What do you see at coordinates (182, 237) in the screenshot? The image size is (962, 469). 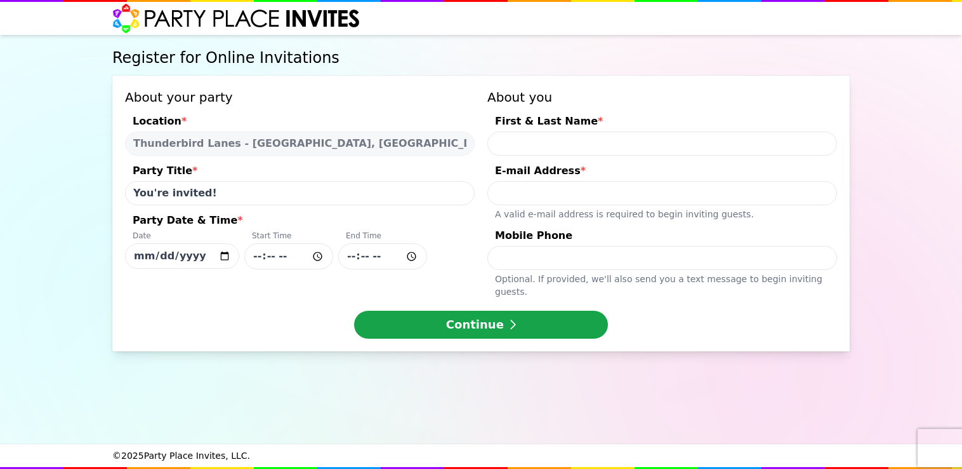 I see `div: Date` at bounding box center [182, 237].